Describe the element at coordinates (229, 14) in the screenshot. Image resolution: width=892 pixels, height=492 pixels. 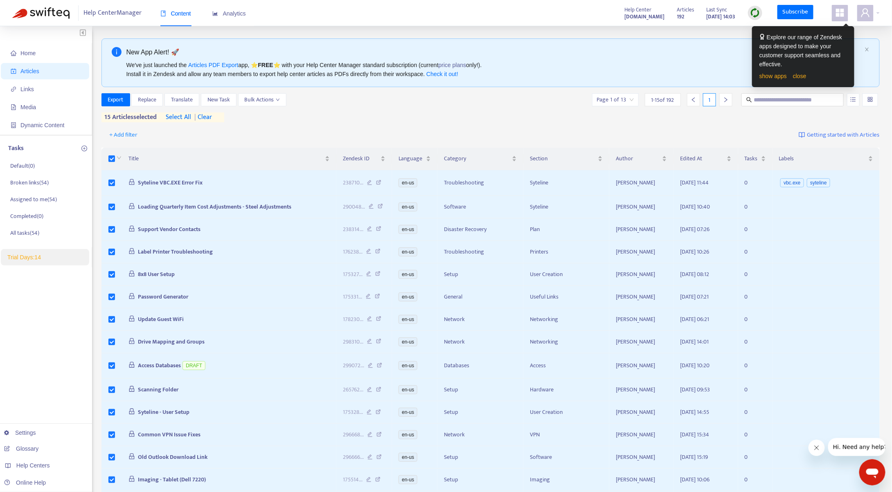
I see `span: Analytics` at that location.